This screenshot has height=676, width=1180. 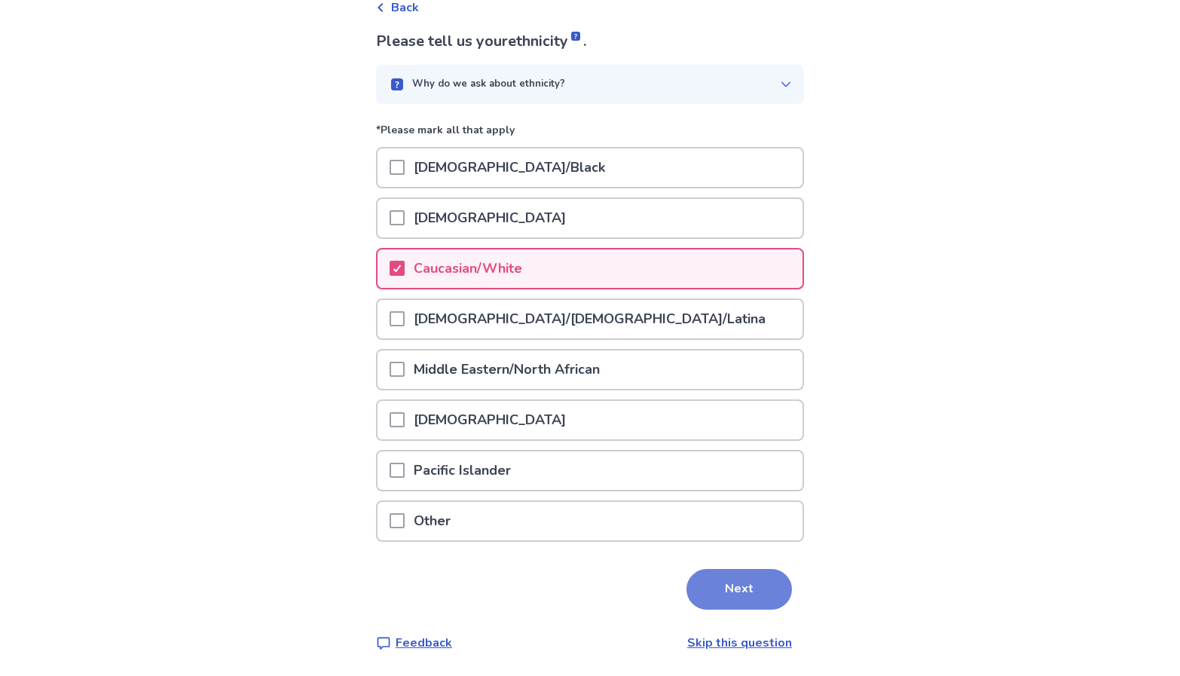 I want to click on p: Why do we ask about ethnicity?, so click(x=488, y=84).